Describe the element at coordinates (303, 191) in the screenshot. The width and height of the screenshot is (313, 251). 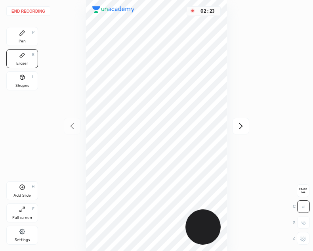
I see `span: Erase all` at that location.